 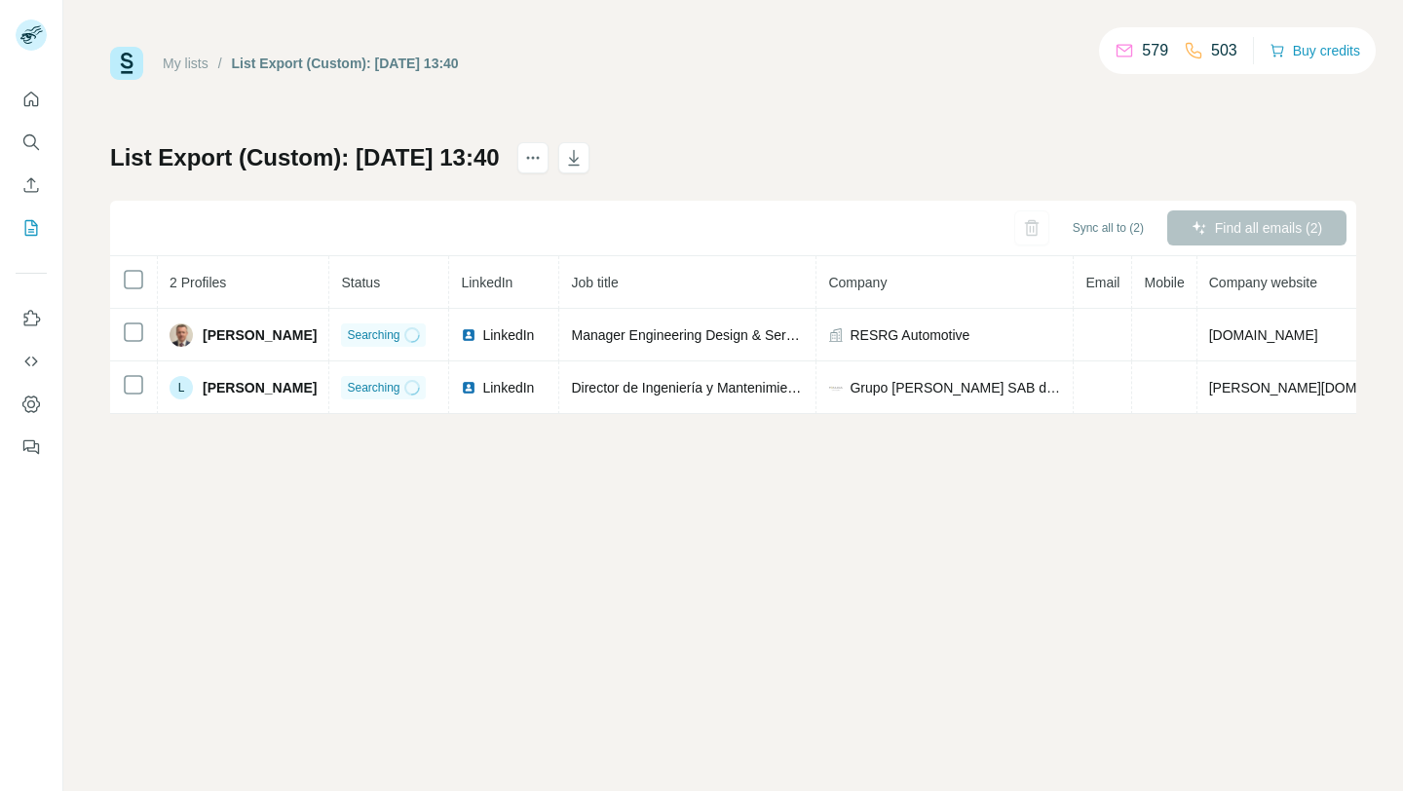 What do you see at coordinates (1164, 283) in the screenshot?
I see `span: Mobile` at bounding box center [1164, 283].